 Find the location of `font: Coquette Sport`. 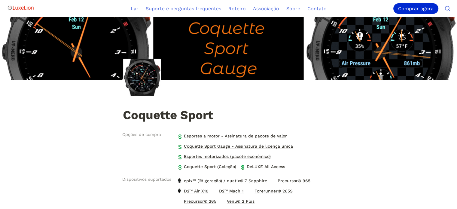

font: Coquette Sport is located at coordinates (168, 115).